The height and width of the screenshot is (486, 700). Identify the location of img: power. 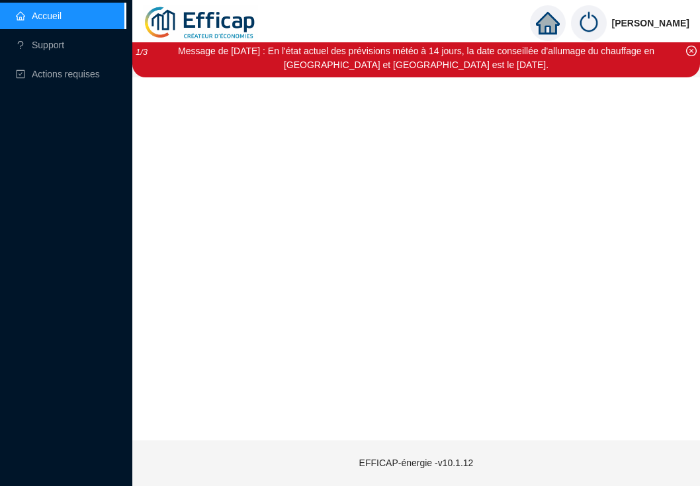
(589, 23).